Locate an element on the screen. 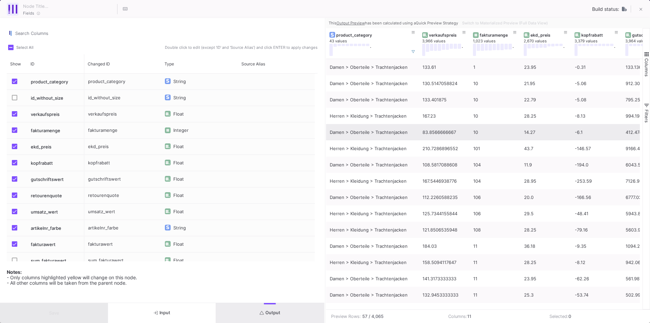  div: 210.7286896552 is located at coordinates (444, 148).